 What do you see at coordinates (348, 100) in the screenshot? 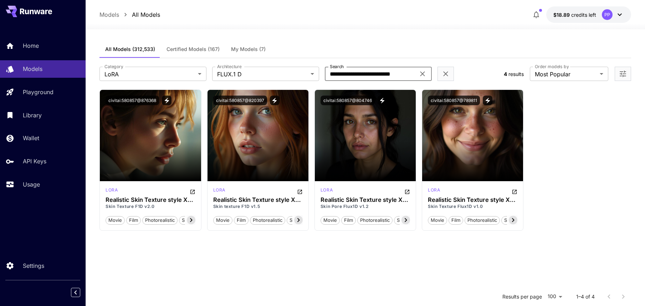
I see `button: civitai:580857@804746` at bounding box center [348, 100].